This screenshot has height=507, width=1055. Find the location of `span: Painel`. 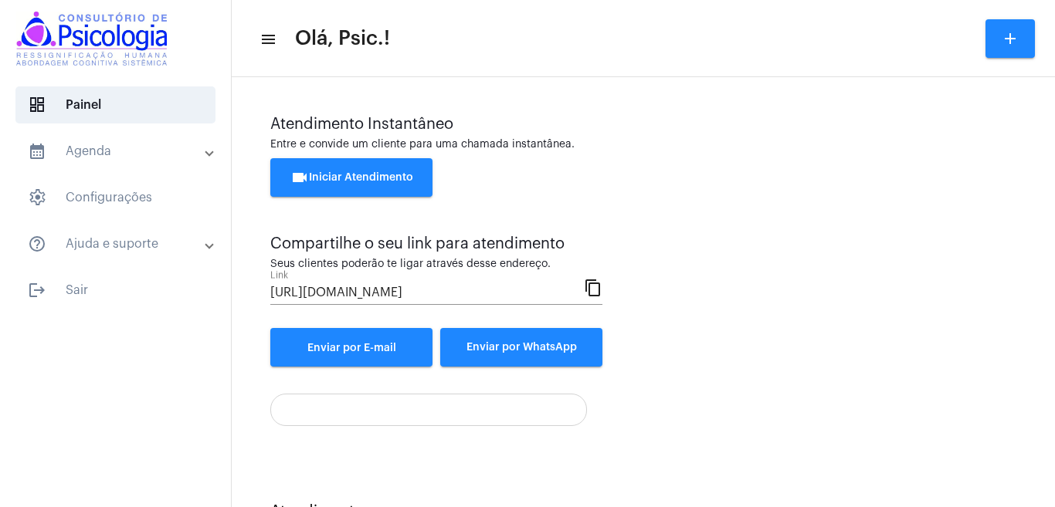

span: Painel is located at coordinates (115, 105).